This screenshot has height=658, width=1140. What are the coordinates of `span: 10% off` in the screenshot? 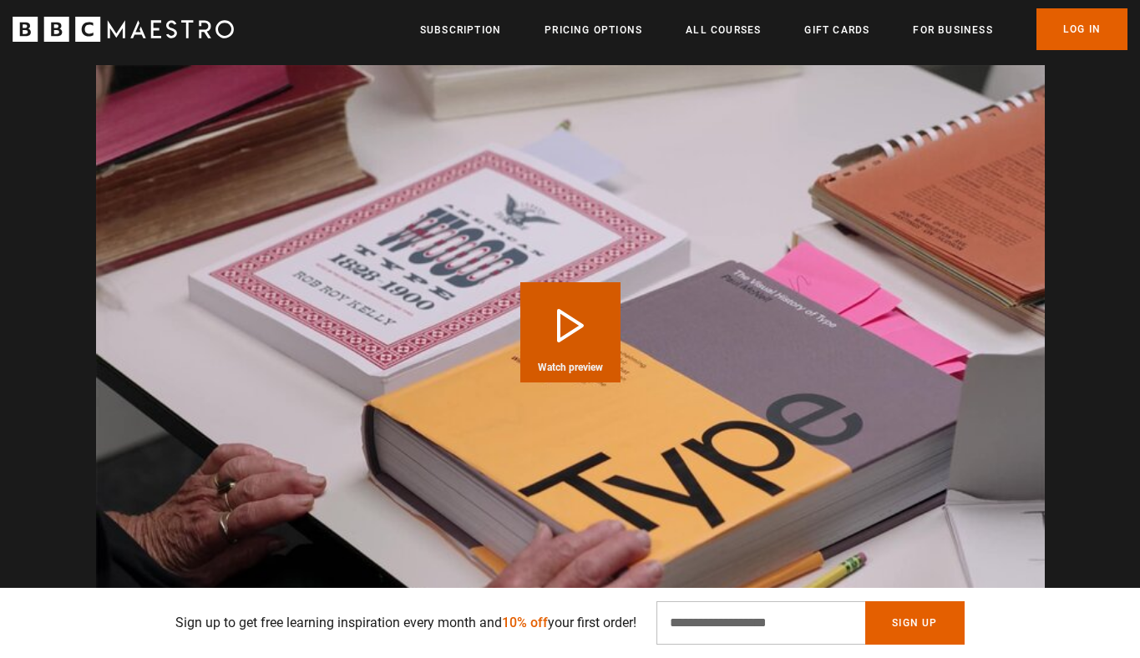 It's located at (524, 622).